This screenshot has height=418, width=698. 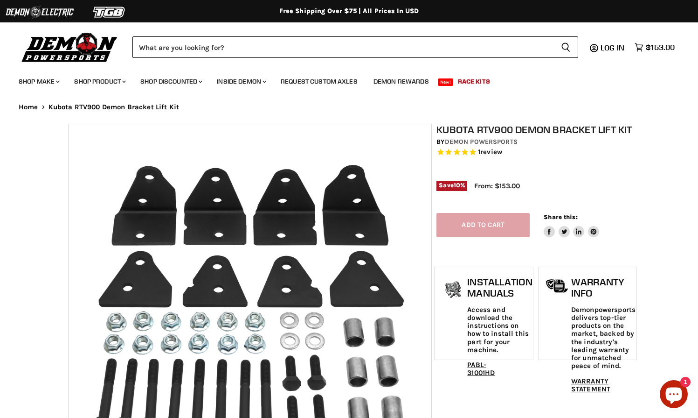 I want to click on a: $153.00, so click(x=655, y=47).